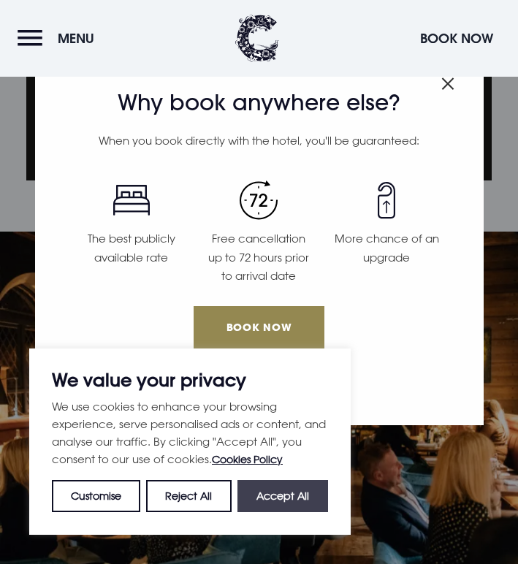 The height and width of the screenshot is (564, 518). What do you see at coordinates (96, 496) in the screenshot?
I see `button: Customise` at bounding box center [96, 496].